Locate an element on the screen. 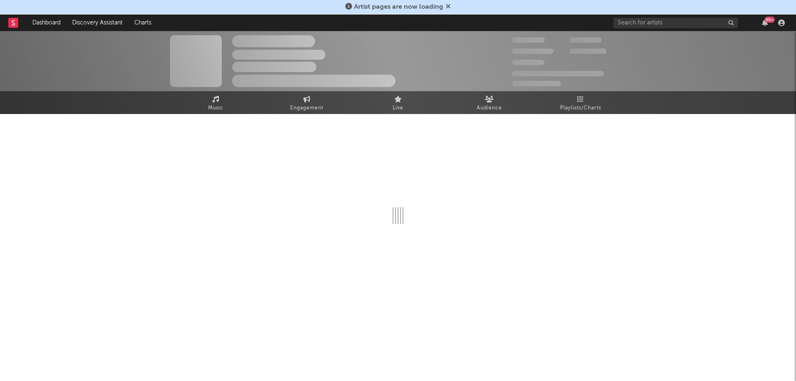  a: Audience is located at coordinates (489, 102).